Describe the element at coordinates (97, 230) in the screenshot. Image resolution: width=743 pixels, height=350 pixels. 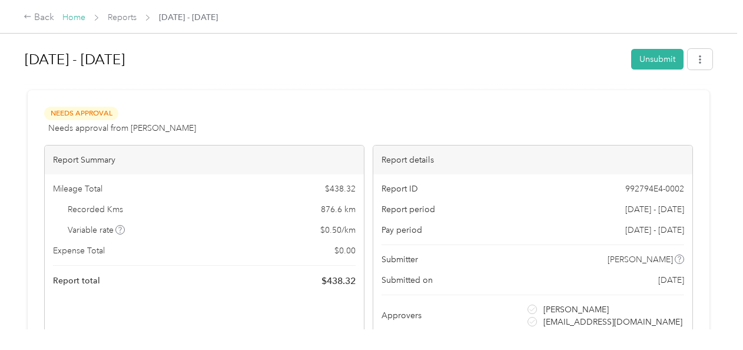
I see `span: Variable rate` at that location.